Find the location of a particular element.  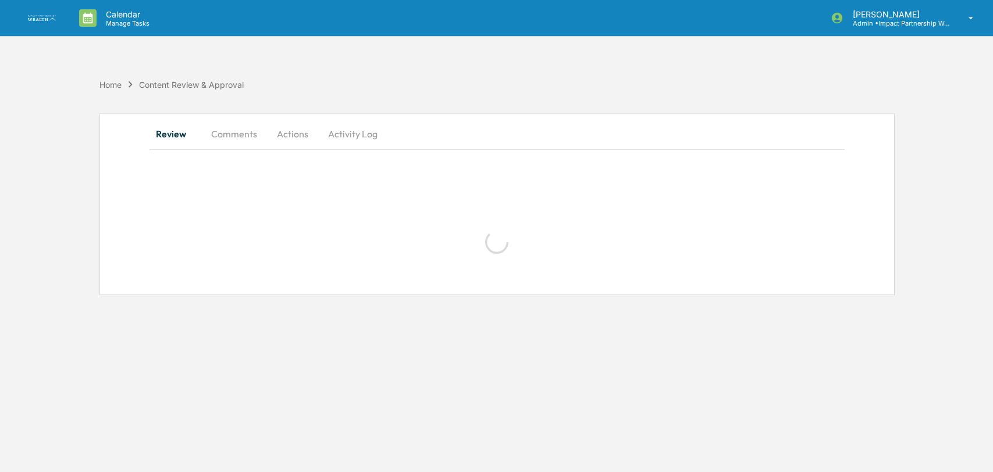

div: Content Review & Approval is located at coordinates (191, 84).